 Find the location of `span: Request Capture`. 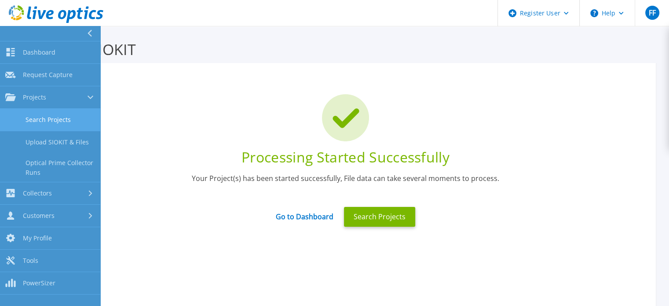

span: Request Capture is located at coordinates (47, 75).